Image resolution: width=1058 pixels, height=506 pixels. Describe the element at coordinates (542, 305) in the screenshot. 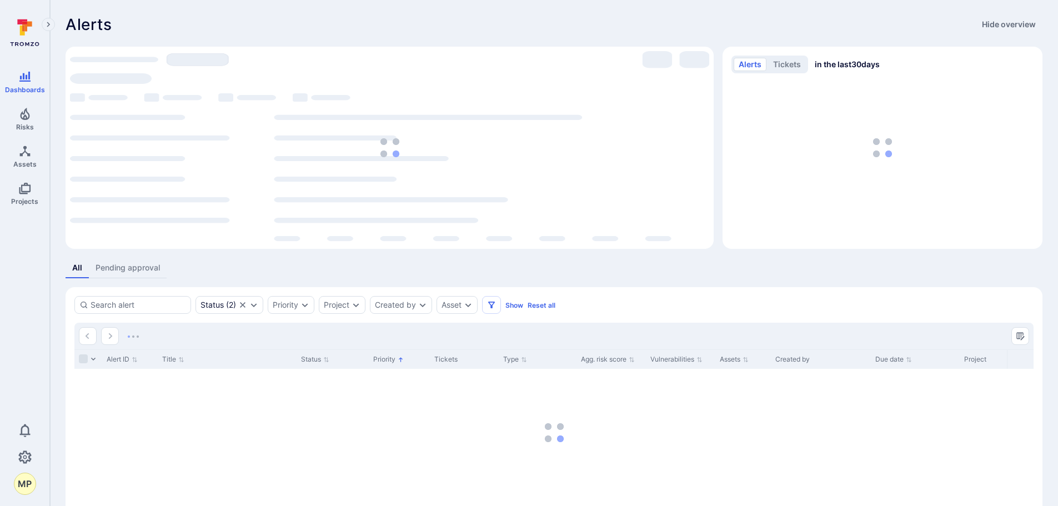

I see `button: Reset all` at that location.